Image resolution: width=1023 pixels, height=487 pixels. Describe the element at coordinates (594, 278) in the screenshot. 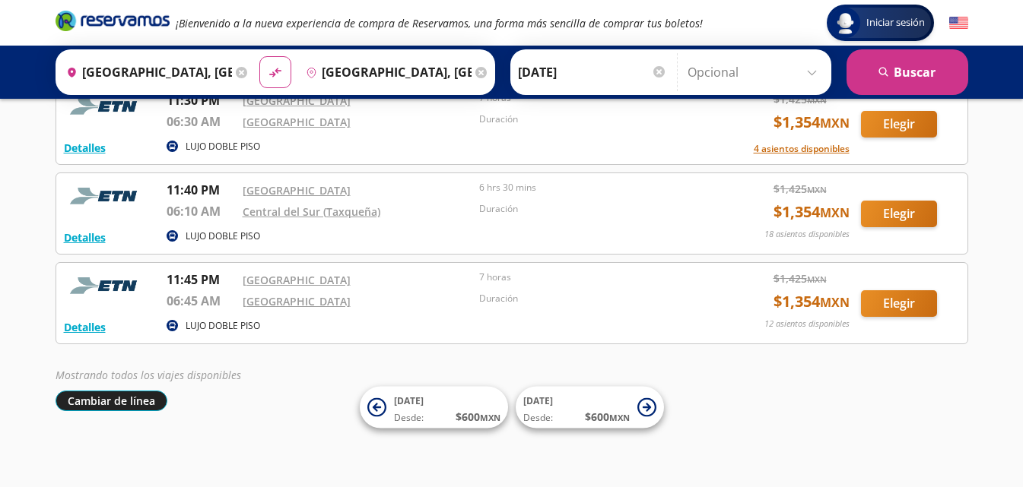

I see `p: 7 horas` at that location.